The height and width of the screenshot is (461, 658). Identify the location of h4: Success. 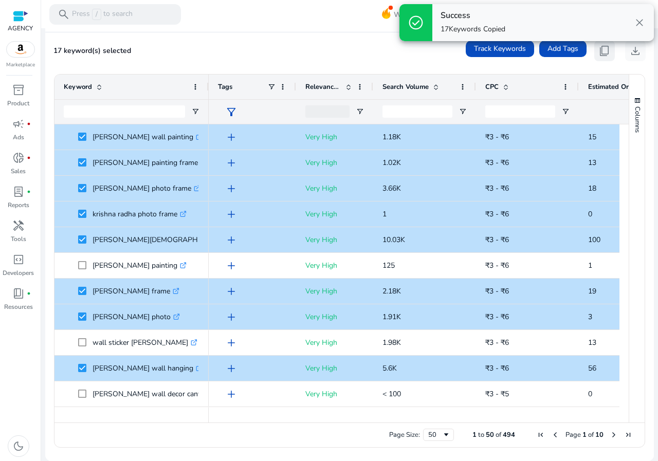
(473, 15).